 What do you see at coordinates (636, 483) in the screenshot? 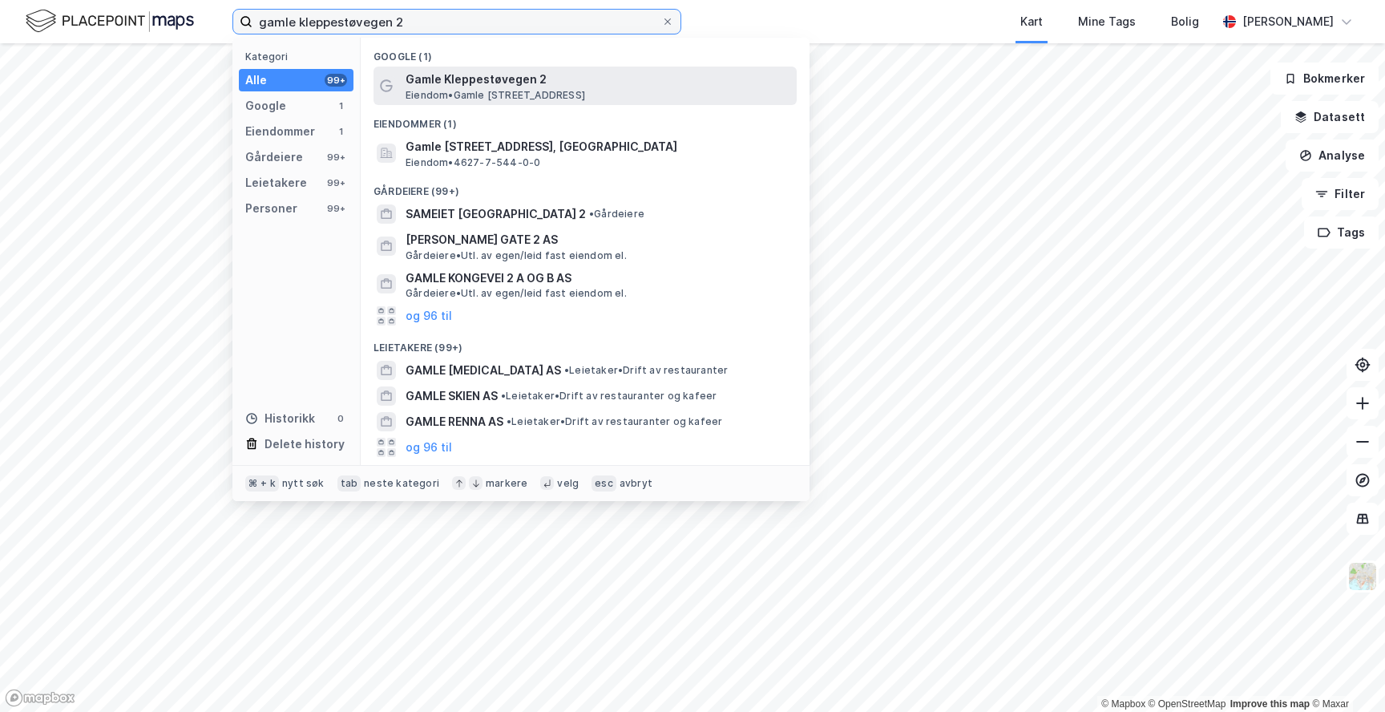
I see `div: avbryt` at bounding box center [636, 483].